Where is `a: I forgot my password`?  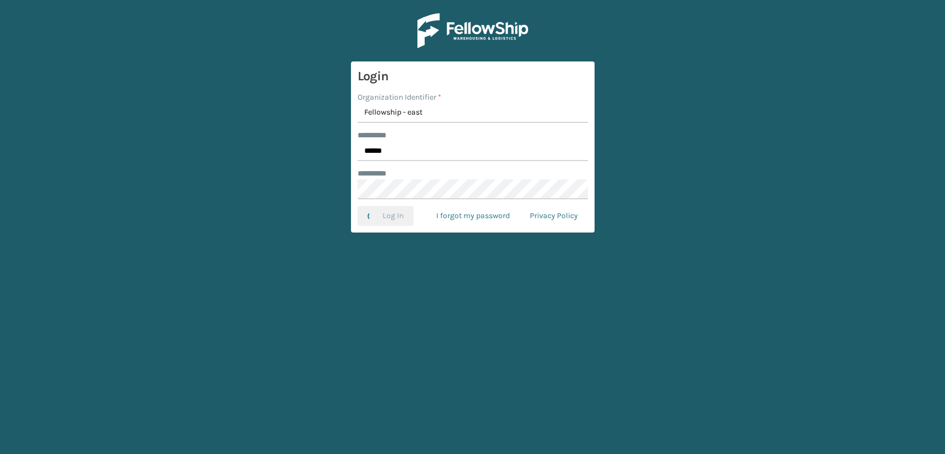 a: I forgot my password is located at coordinates (473, 216).